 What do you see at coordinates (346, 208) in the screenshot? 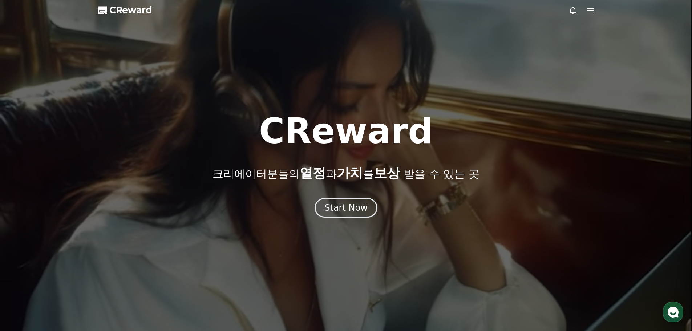
I see `a: Start Now` at bounding box center [346, 208].